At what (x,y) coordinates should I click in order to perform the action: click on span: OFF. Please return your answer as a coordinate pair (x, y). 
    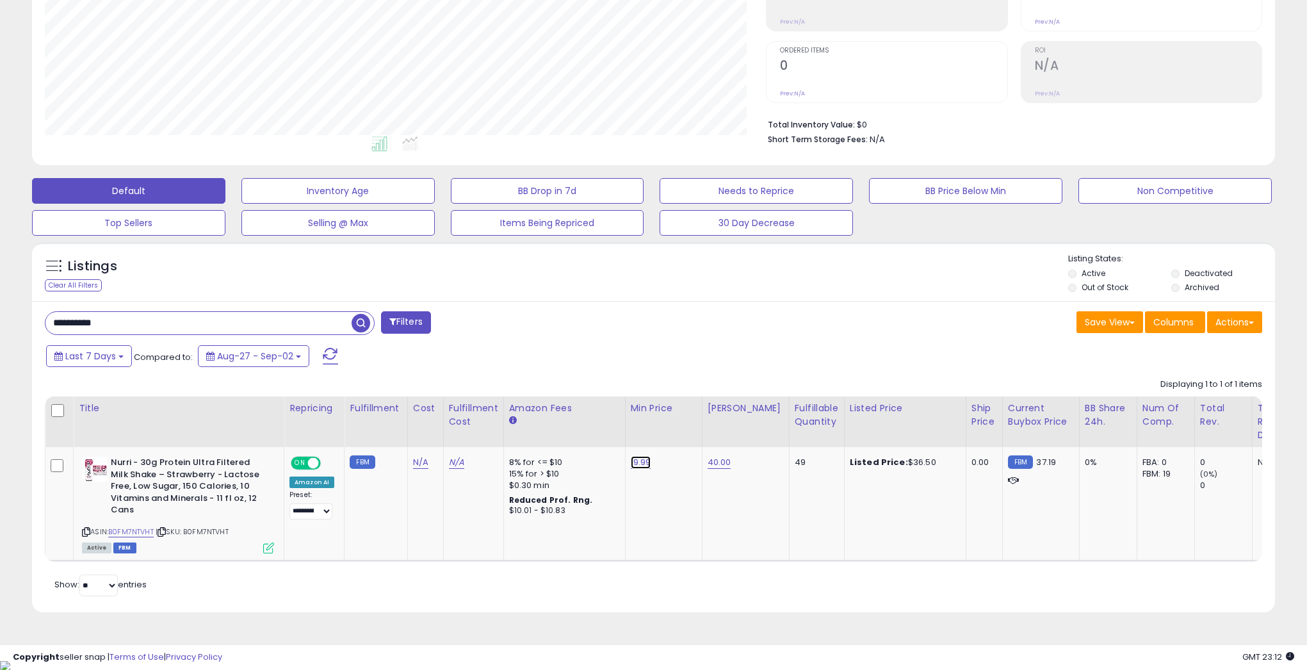
    Looking at the image, I should click on (329, 463).